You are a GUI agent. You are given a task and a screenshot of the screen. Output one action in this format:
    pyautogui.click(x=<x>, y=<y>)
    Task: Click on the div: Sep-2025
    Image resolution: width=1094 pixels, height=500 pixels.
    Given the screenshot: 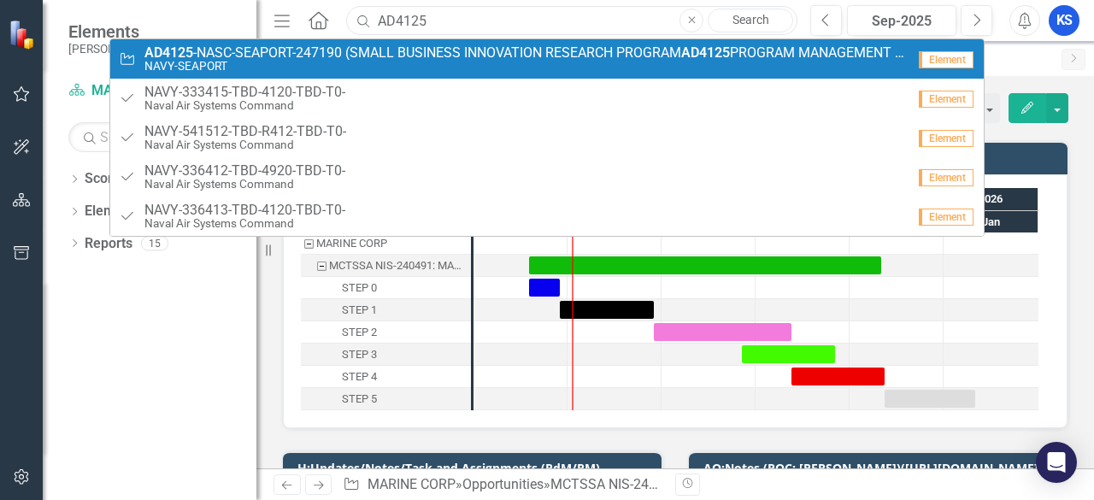 What is the action you would take?
    pyautogui.click(x=902, y=21)
    